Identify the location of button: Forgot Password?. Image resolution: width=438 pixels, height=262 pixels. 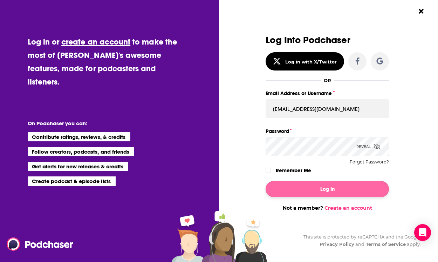
(369, 162).